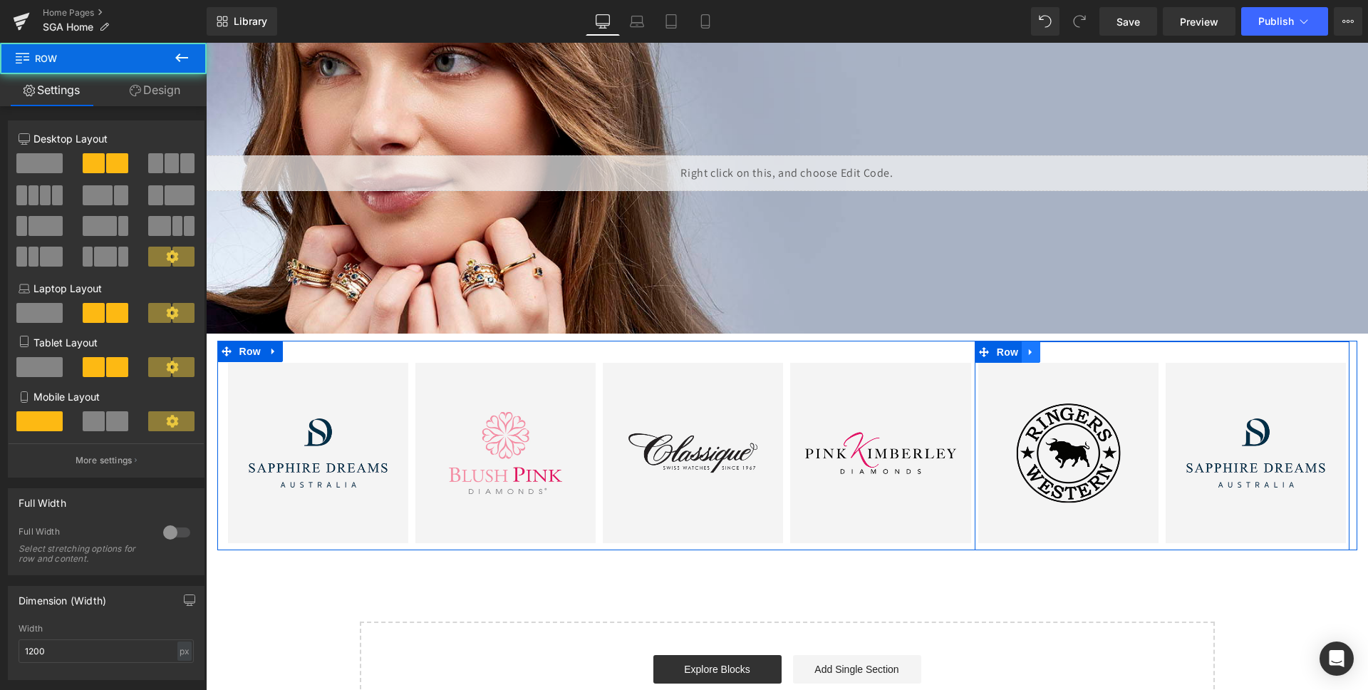  I want to click on button: Undo, so click(1045, 21).